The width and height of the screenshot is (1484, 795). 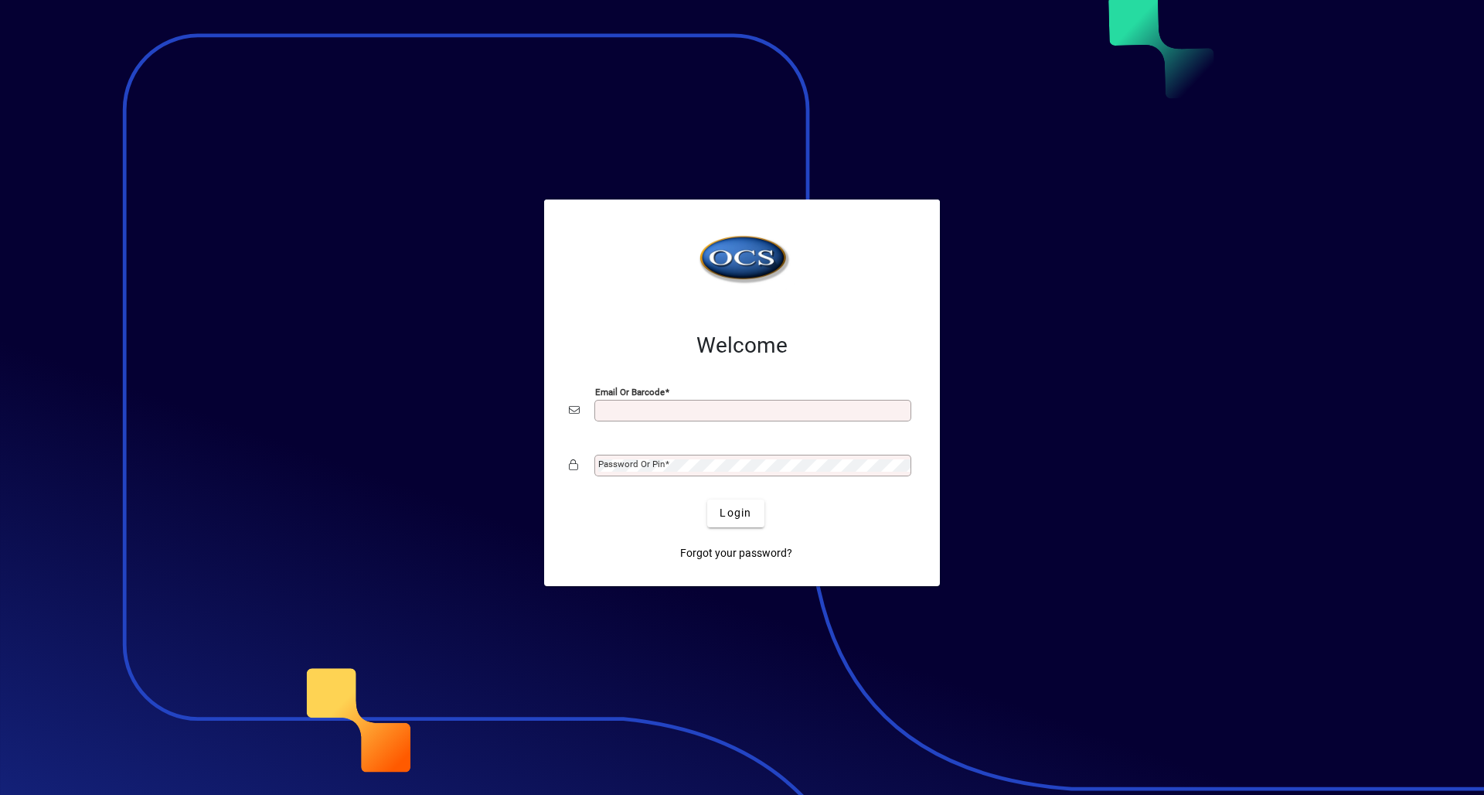 I want to click on mat-label: Password or Pin, so click(x=632, y=464).